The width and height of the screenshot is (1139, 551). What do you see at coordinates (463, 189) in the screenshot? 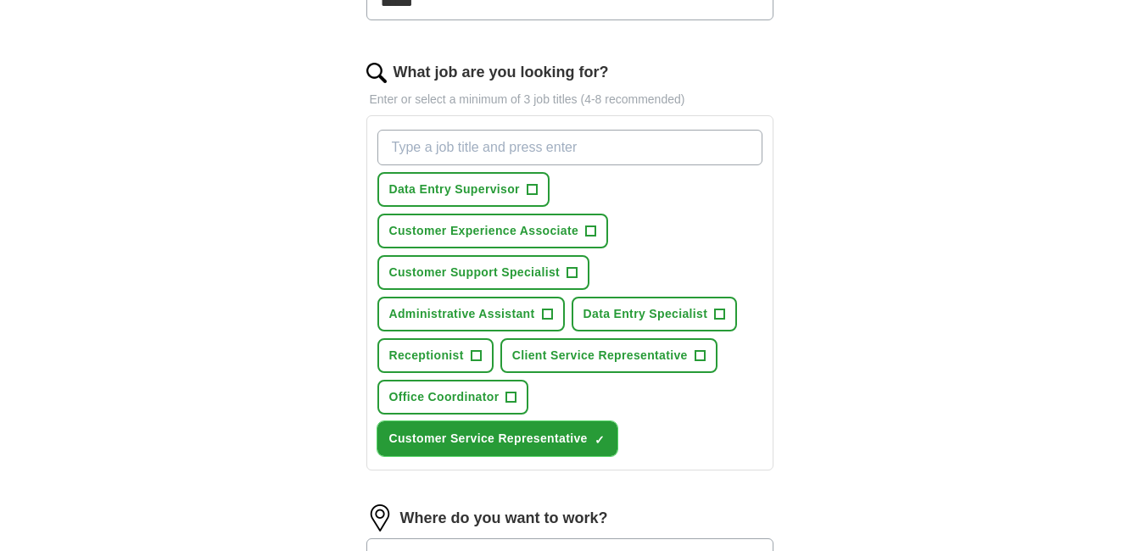
I see `button: Data Entry Supervisor` at bounding box center [463, 189].